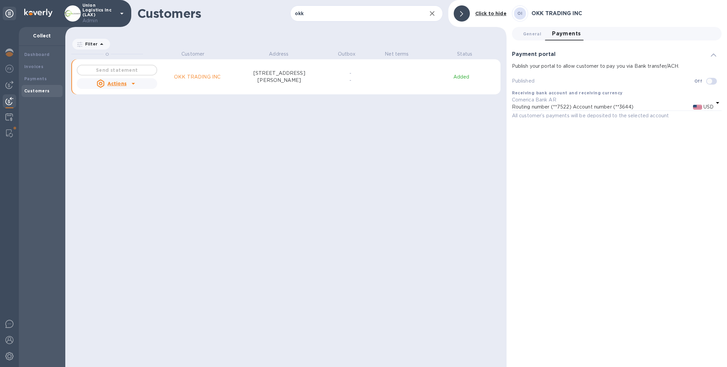 The image size is (727, 367). What do you see at coordinates (698, 81) in the screenshot?
I see `b: Off` at bounding box center [698, 81].